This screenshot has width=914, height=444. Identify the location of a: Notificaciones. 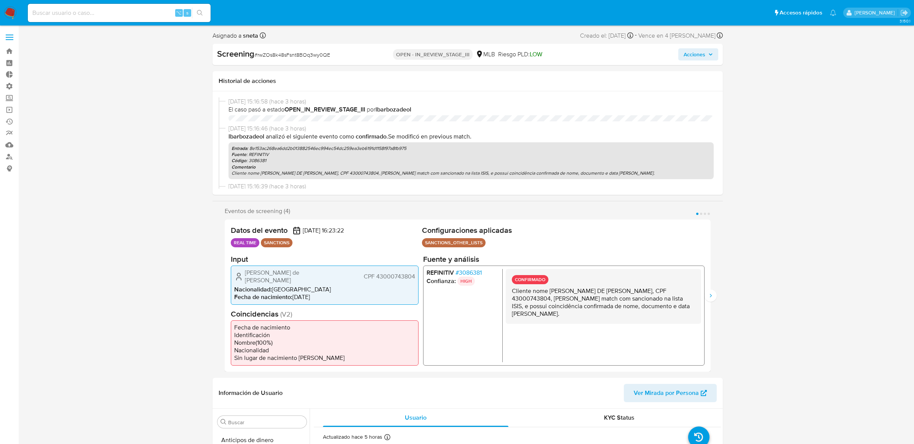
(833, 13).